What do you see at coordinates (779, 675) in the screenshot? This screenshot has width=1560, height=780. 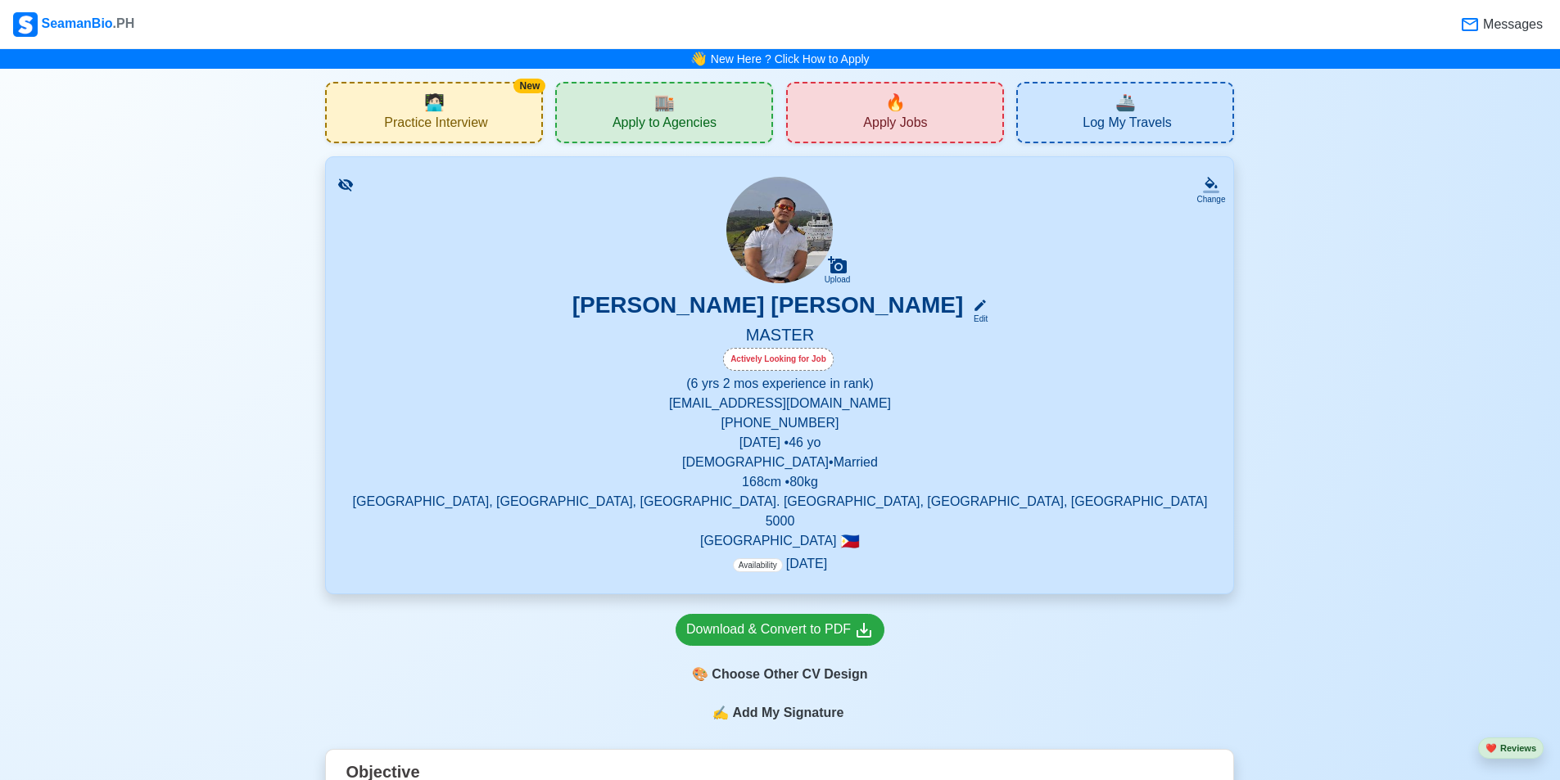 I see `div: Choose Other CV Design` at bounding box center [779, 675].